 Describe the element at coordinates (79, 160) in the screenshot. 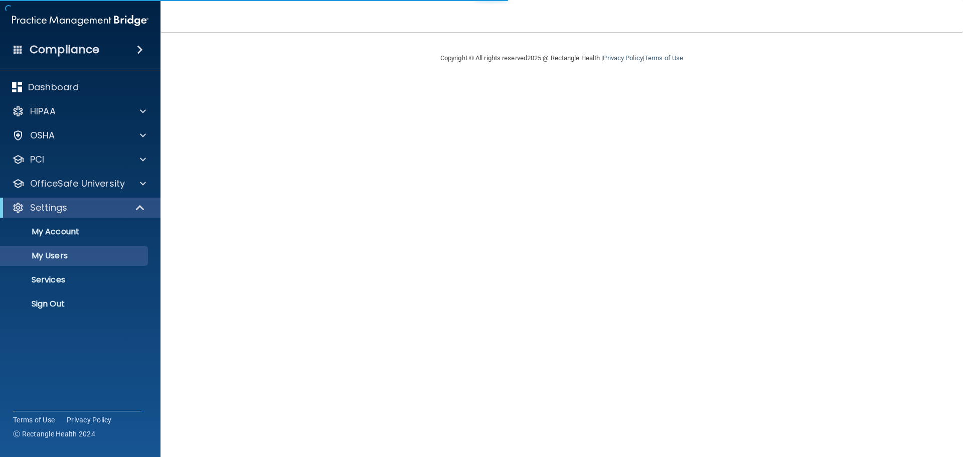

I see `a: PCI` at that location.